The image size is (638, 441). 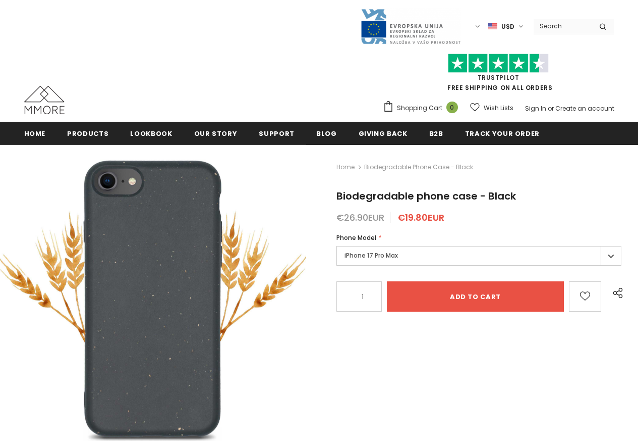 What do you see at coordinates (508, 27) in the screenshot?
I see `span: USD` at bounding box center [508, 27].